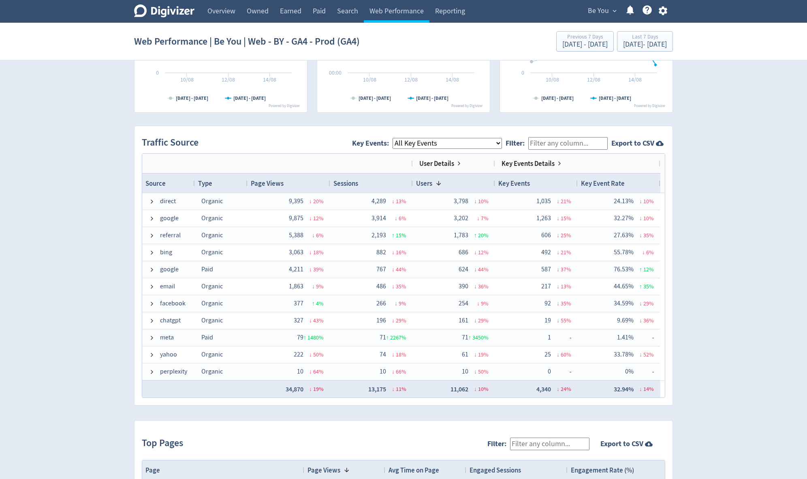 This screenshot has width=807, height=479. Describe the element at coordinates (381, 286) in the screenshot. I see `span: 486` at that location.